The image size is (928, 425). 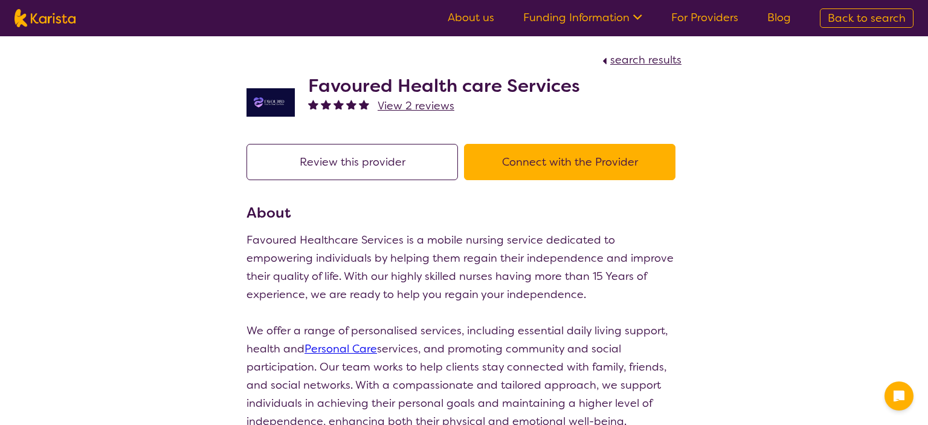 What do you see at coordinates (582, 18) in the screenshot?
I see `a: Funding Information` at bounding box center [582, 18].